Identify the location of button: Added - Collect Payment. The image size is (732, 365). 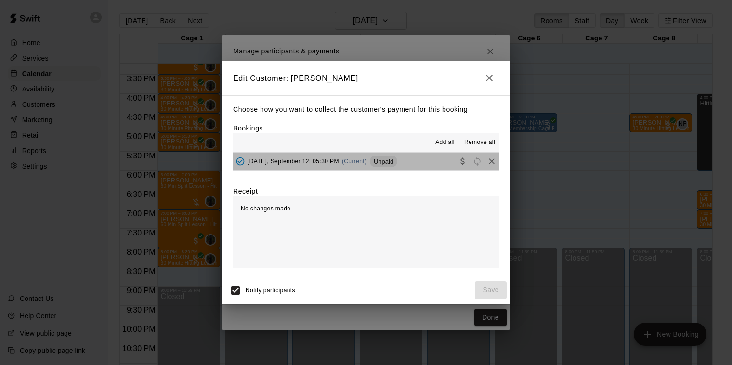
(240, 161).